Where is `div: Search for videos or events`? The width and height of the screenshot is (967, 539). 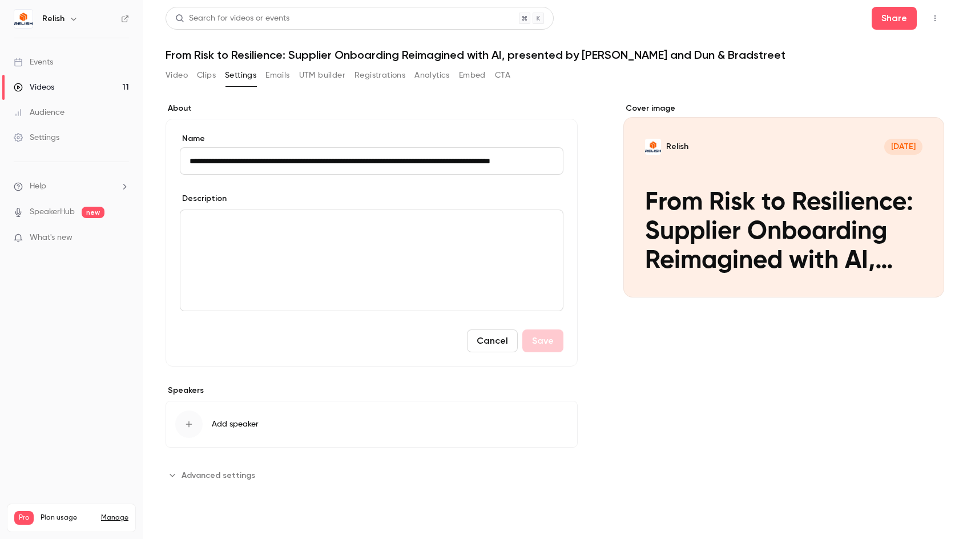 div: Search for videos or events is located at coordinates (232, 18).